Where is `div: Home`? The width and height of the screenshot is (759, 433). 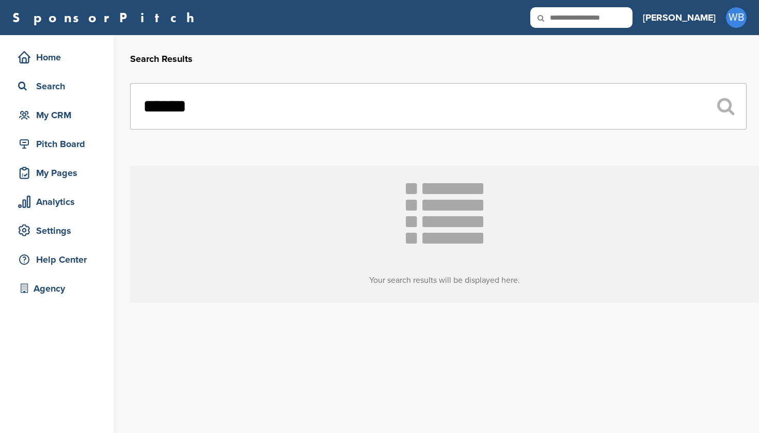 div: Home is located at coordinates (59, 57).